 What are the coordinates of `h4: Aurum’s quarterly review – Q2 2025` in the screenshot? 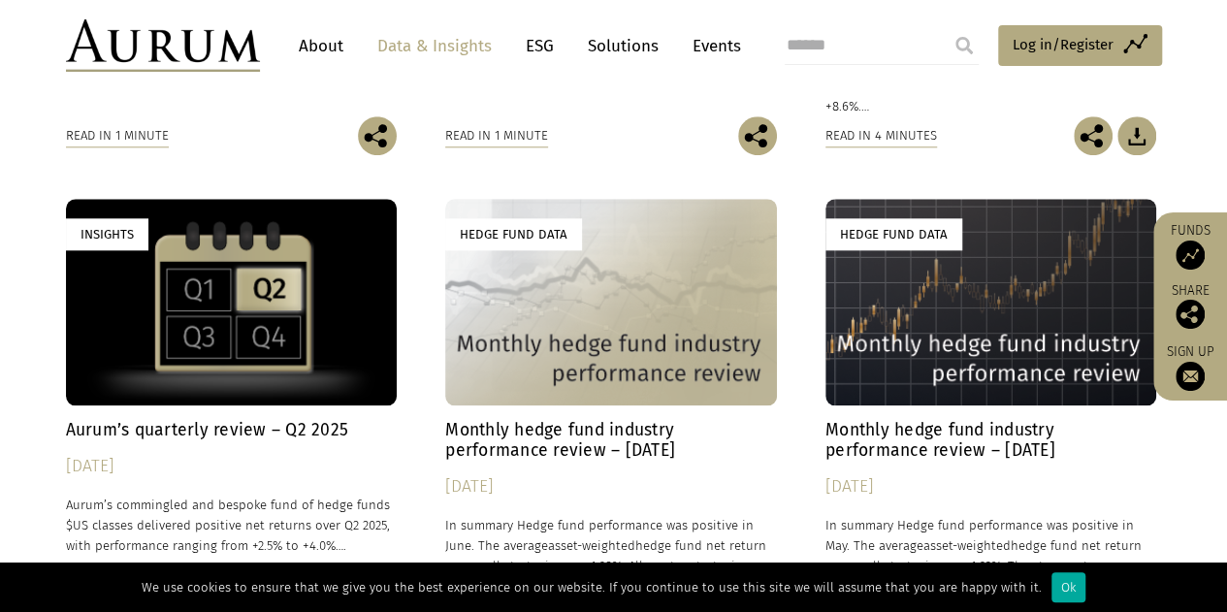 It's located at (232, 430).